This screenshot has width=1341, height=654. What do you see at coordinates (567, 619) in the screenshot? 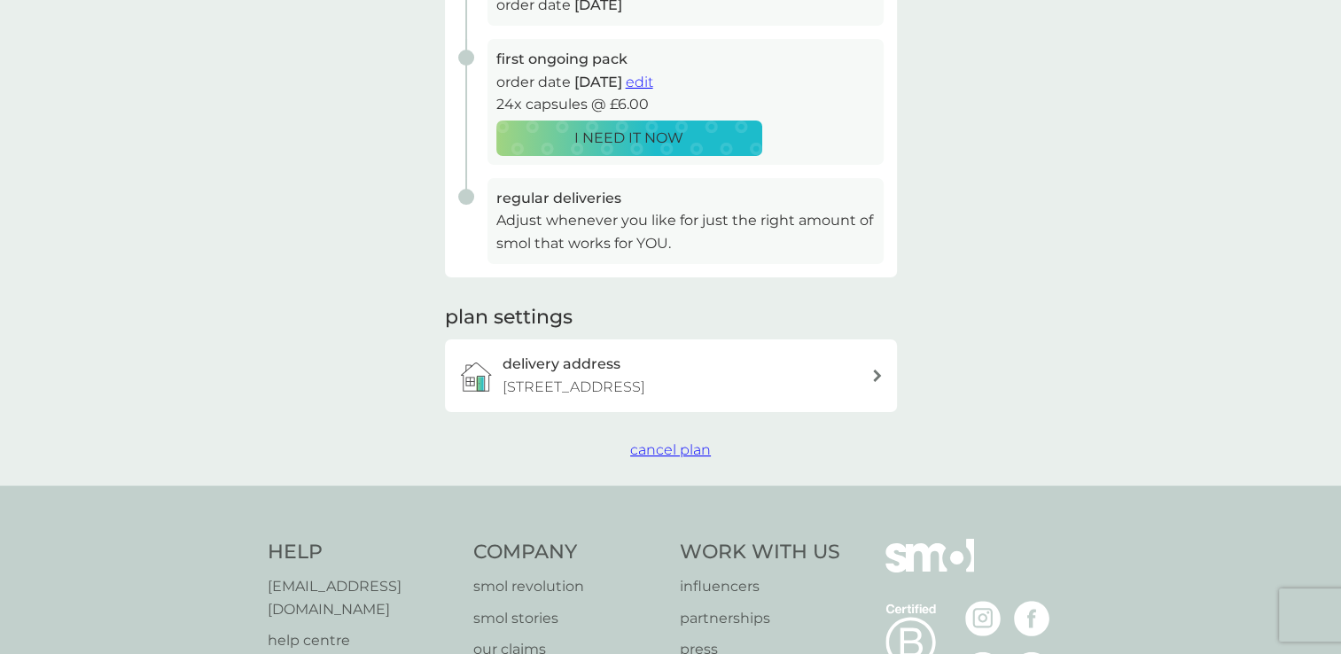
I see `a: smol stories` at bounding box center [567, 619].